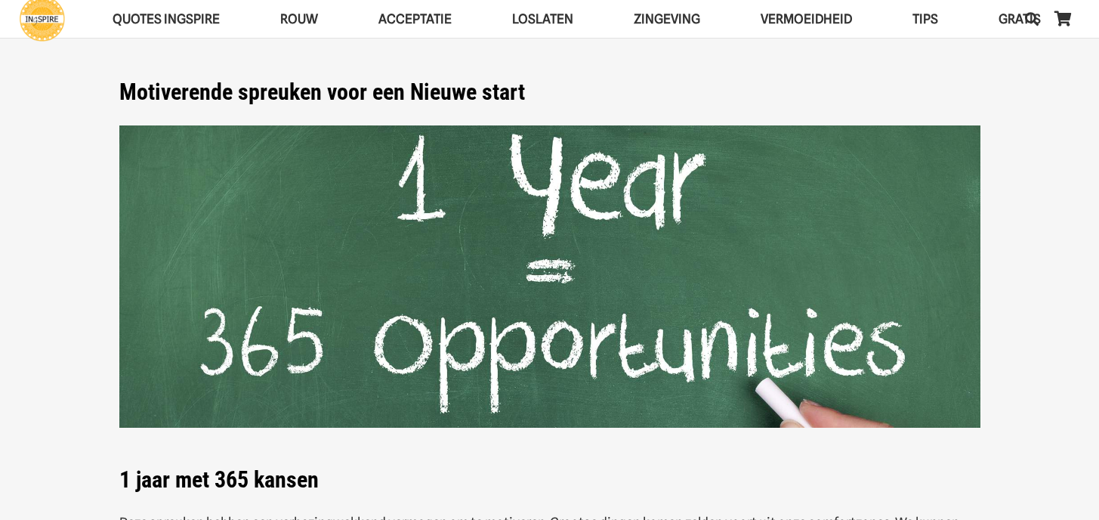 This screenshot has height=520, width=1099. Describe the element at coordinates (550, 471) in the screenshot. I see `h1: 1 jaar met 365 kansen` at that location.